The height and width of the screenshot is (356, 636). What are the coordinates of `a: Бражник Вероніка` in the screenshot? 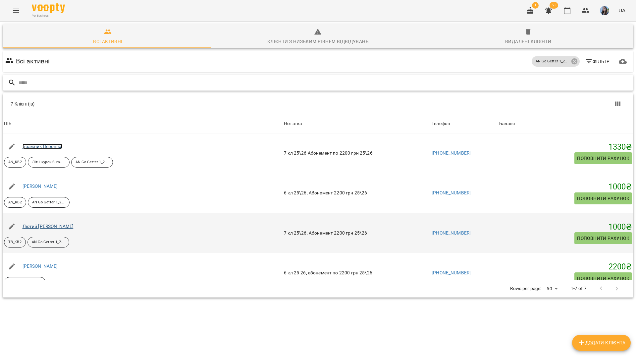 It's located at (42, 146).